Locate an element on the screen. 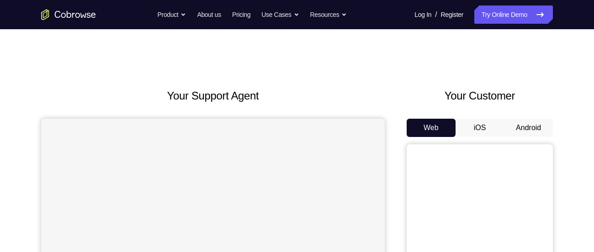 The image size is (594, 252). button: Product is located at coordinates (172, 15).